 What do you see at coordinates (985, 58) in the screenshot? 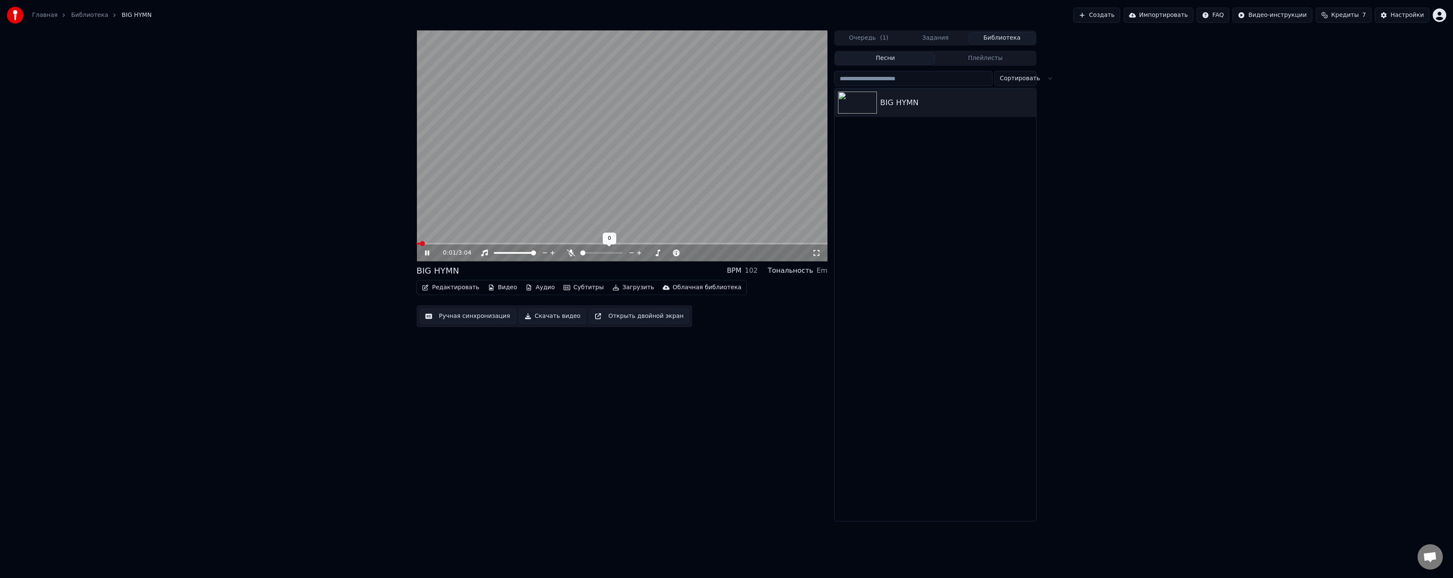
I see `button: Плейлисты` at bounding box center [985, 58].